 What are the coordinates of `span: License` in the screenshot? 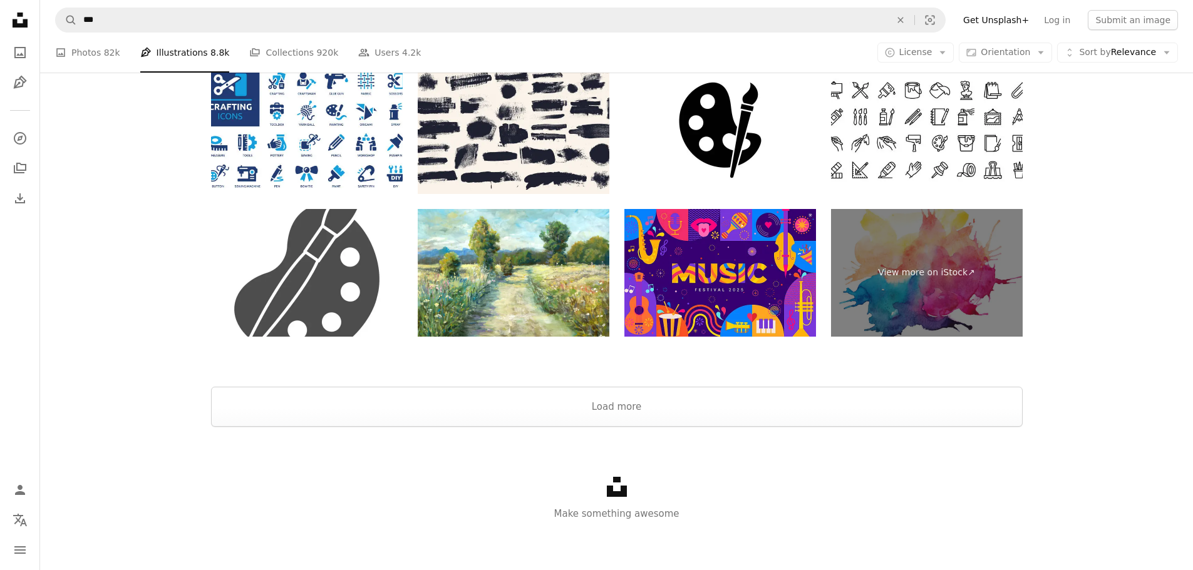 It's located at (915, 52).